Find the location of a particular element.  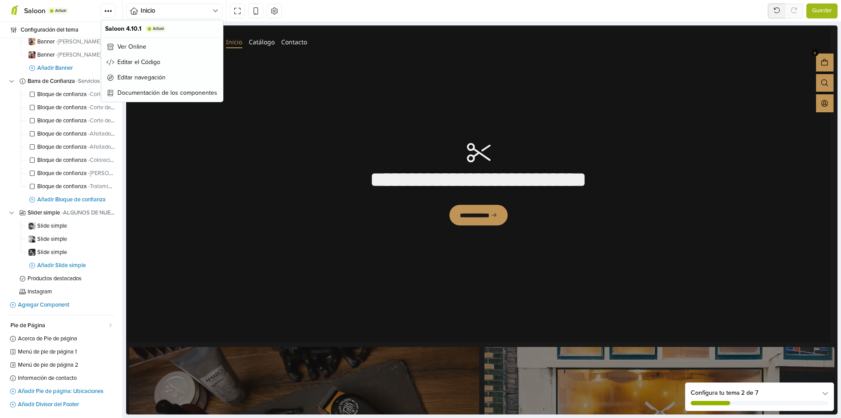

span: Actual is located at coordinates (60, 11).